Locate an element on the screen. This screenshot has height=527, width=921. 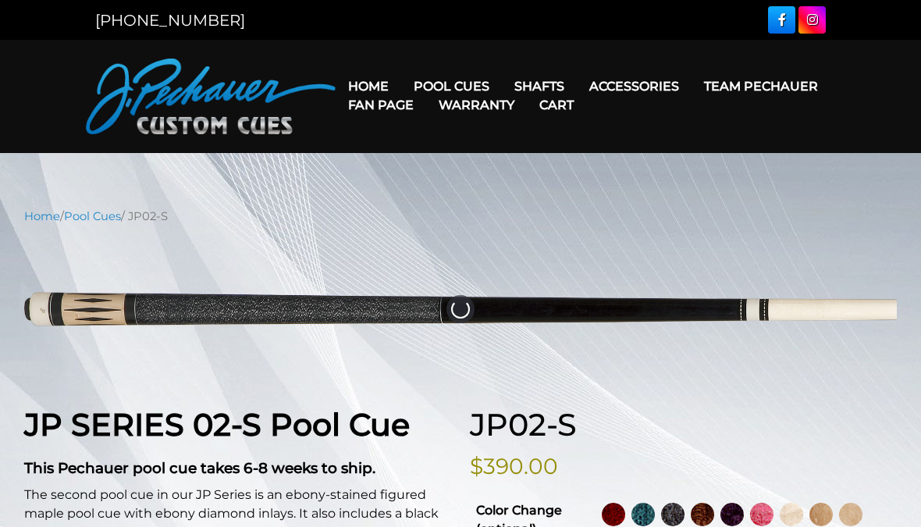
img: Rose is located at coordinates (703, 514).